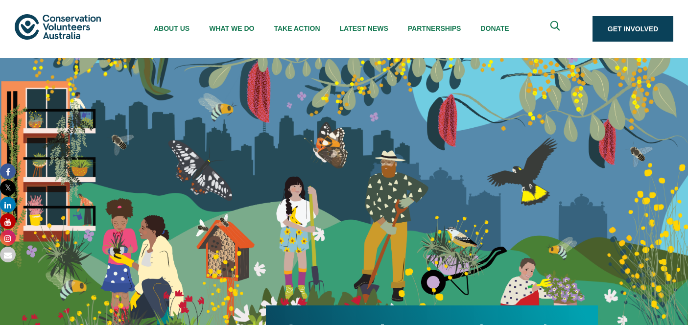 The image size is (688, 325). Describe the element at coordinates (171, 28) in the screenshot. I see `span: About Us` at that location.